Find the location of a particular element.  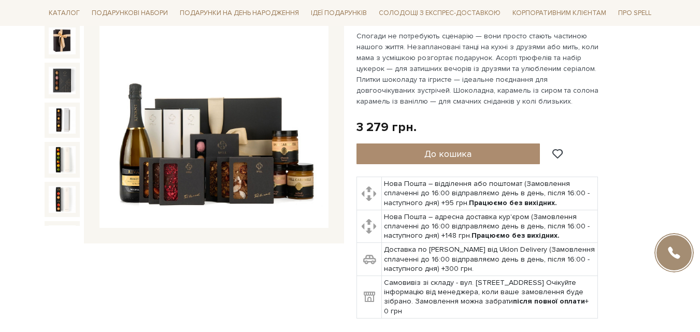

span: Подарунки на День народження is located at coordinates (240, 13).